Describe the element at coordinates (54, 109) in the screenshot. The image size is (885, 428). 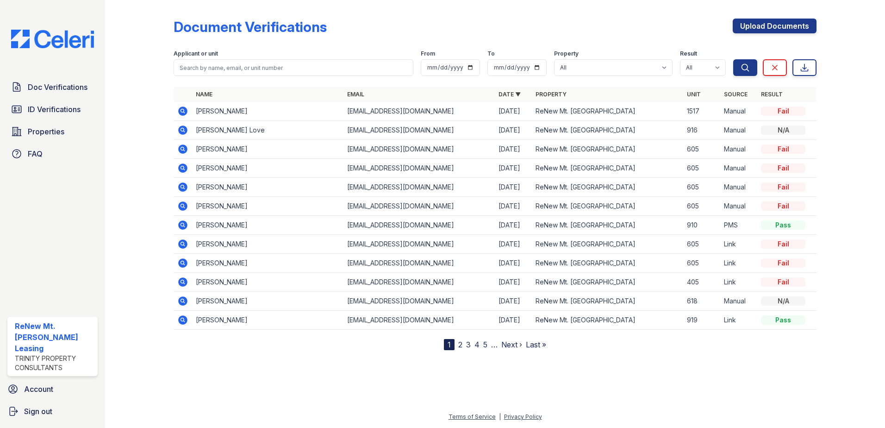
I see `span: ID Verifications` at that location.